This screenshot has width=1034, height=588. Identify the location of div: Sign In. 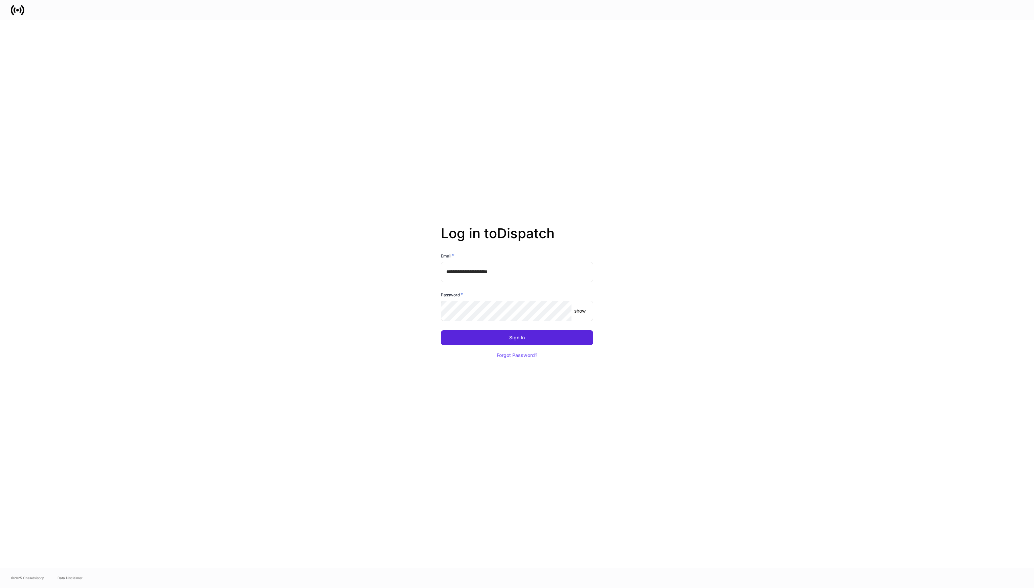
(517, 338).